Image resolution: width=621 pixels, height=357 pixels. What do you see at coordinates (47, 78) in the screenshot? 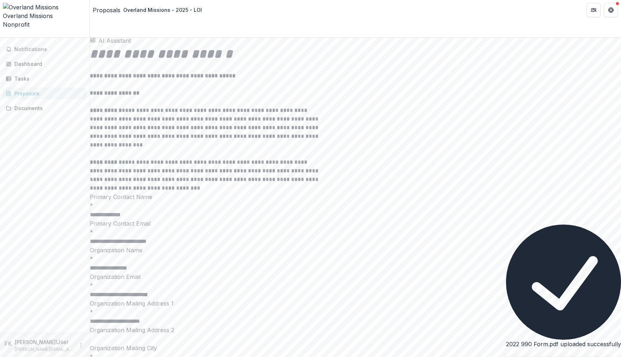
I see `div: Tasks` at bounding box center [47, 78].